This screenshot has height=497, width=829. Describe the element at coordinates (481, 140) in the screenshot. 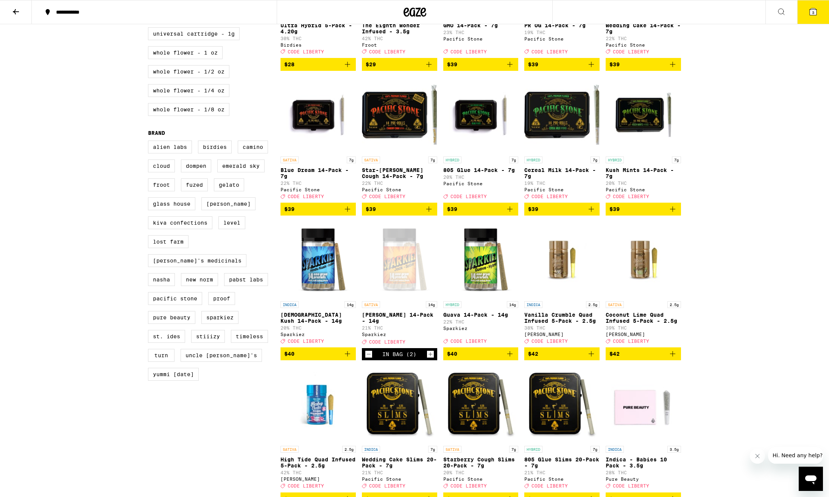

I see `a: Open page for 805 Glue 14-Pack - 7g from Pacific Stone` at that location.